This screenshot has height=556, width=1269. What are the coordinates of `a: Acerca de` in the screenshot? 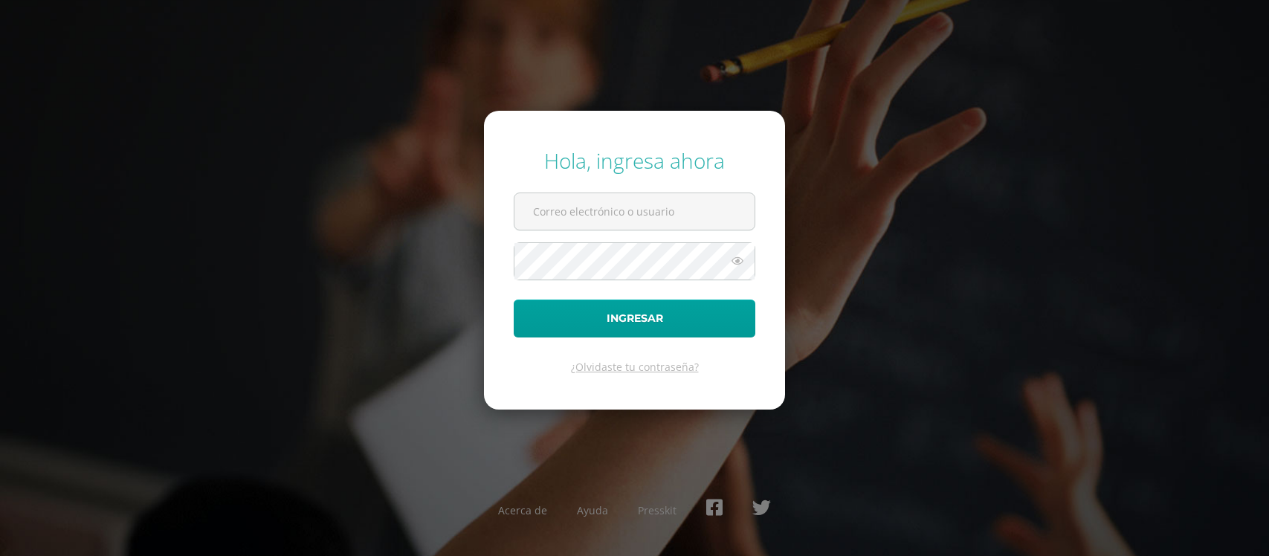 It's located at (523, 510).